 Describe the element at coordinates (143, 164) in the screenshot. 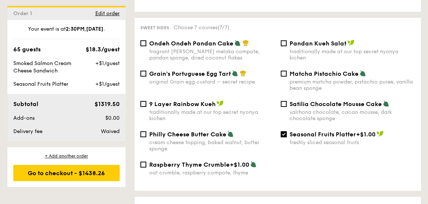

I see `input: Raspberry Thyme Crumble+$1.00oat crumble, raspberry compote, thyme` at that location.